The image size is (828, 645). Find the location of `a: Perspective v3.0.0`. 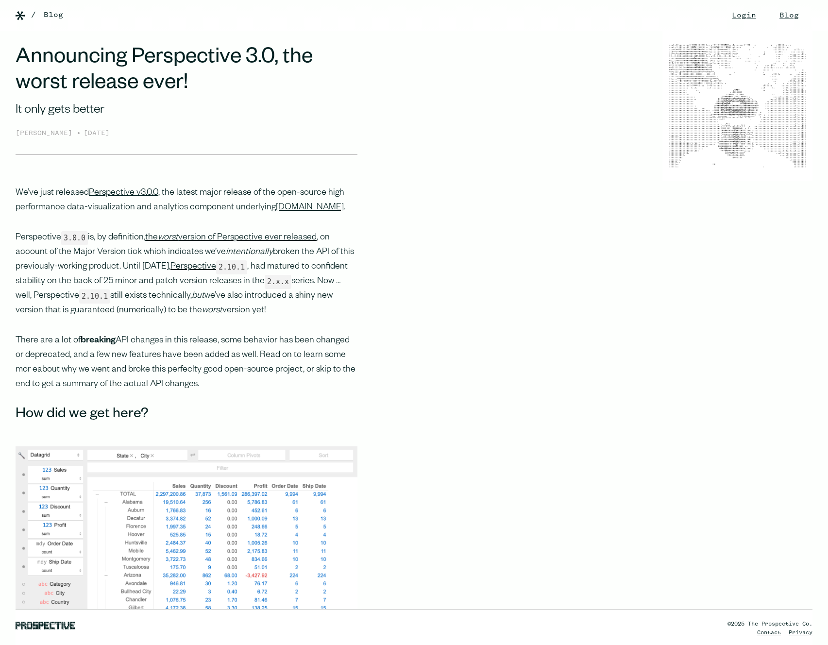

a: Perspective v3.0.0 is located at coordinates (123, 193).